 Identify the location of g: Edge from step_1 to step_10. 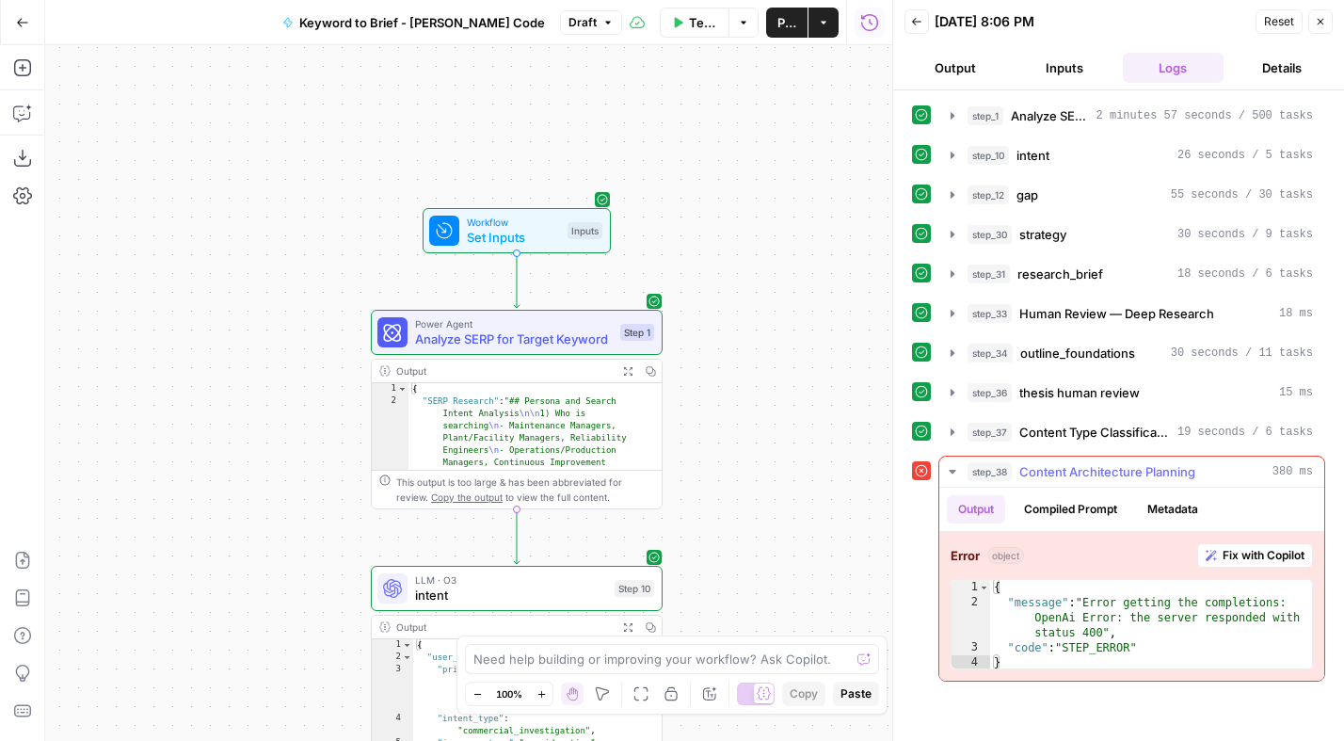
(517, 537).